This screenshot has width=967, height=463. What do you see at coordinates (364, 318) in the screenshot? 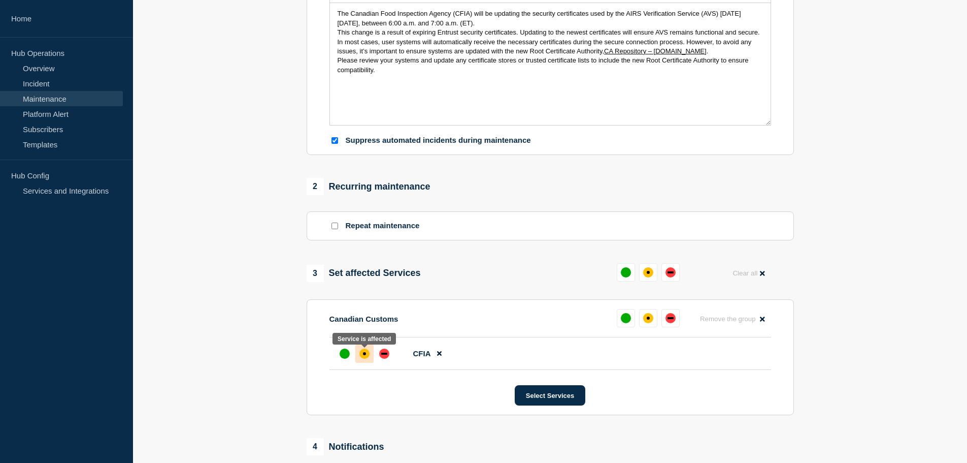
I see `p: Canadian Customs` at bounding box center [364, 318].